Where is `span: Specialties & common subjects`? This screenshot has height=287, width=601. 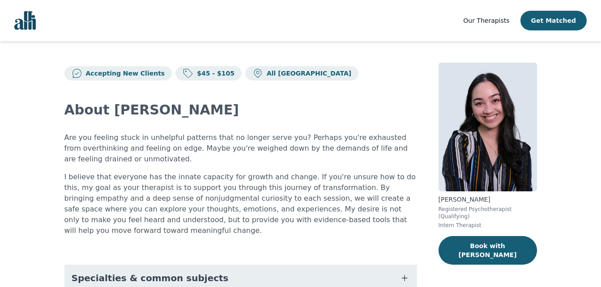
span: Specialties & common subjects is located at coordinates (150, 278).